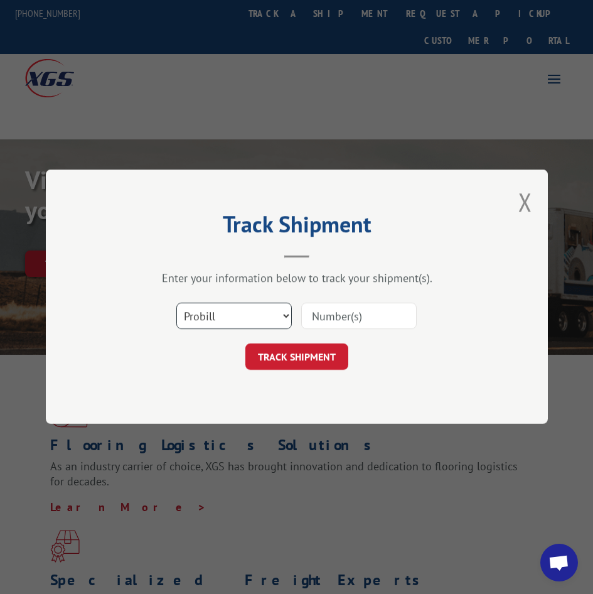  Describe the element at coordinates (297, 357) in the screenshot. I see `button: TRACK SHIPMENT` at that location.